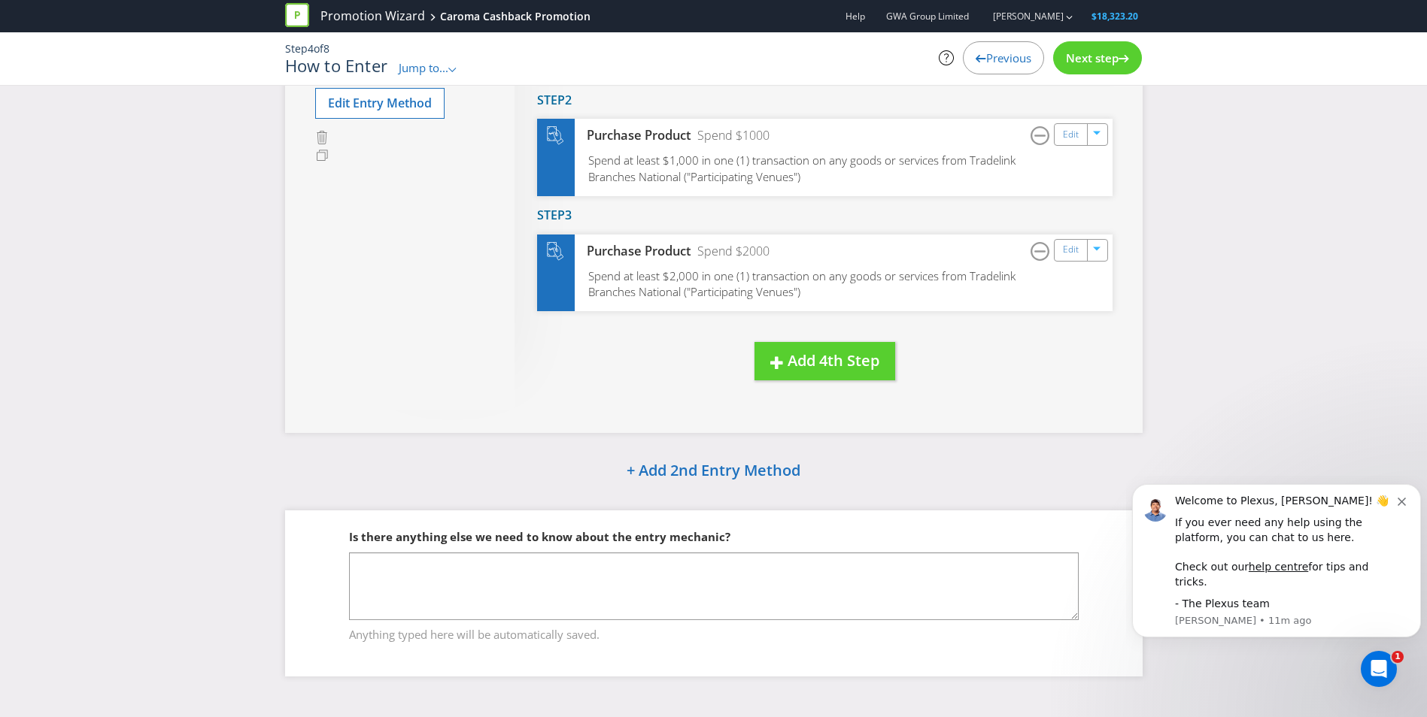 This screenshot has height=717, width=1427. Describe the element at coordinates (824, 361) in the screenshot. I see `button: Add 4th Step` at that location.